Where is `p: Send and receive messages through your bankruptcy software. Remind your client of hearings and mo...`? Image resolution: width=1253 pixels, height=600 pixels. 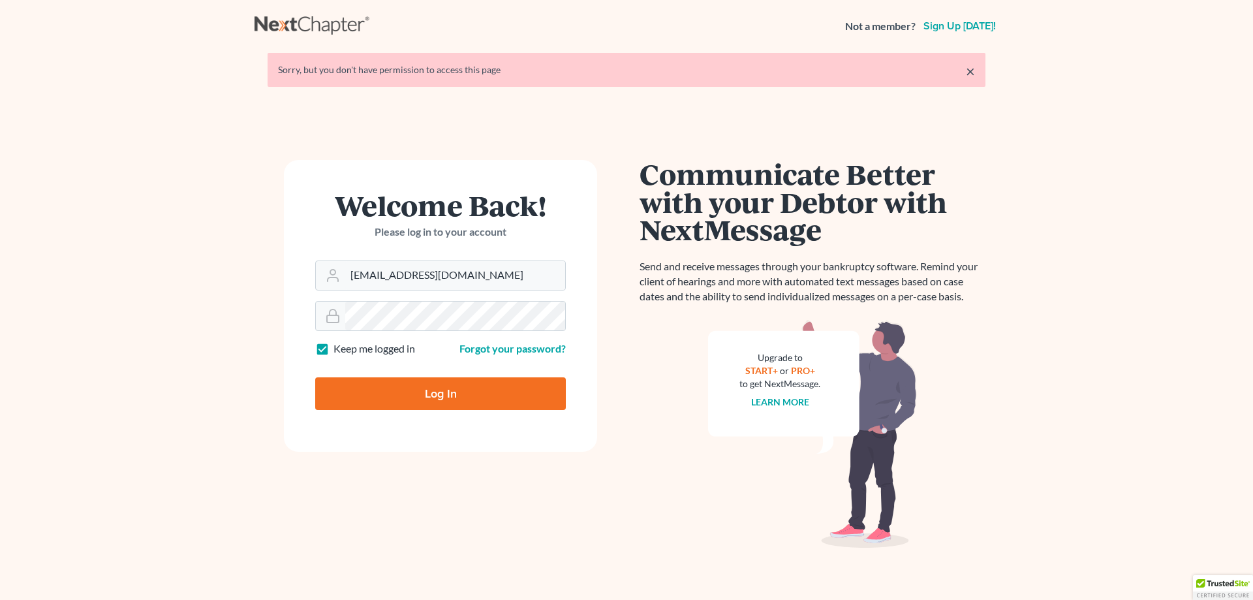
p: Send and receive messages through your bankruptcy software. Remind your client of hearings and mo... is located at coordinates (813, 281).